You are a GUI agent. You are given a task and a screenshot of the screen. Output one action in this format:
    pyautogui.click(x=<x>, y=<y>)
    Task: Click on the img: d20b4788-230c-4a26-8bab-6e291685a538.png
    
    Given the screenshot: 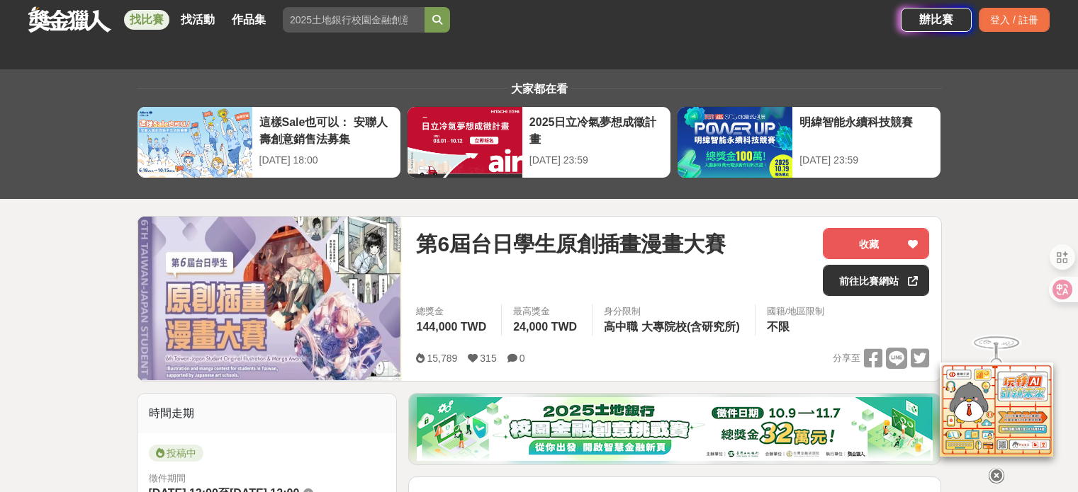 What is the action you would take?
    pyautogui.click(x=674, y=429)
    